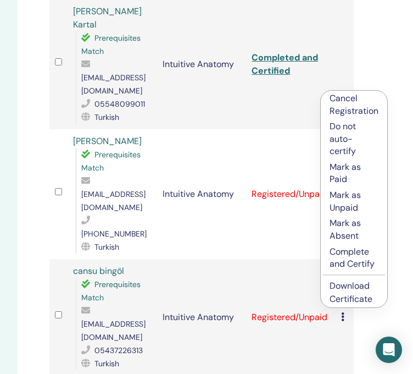 Image resolution: width=413 pixels, height=374 pixels. Describe the element at coordinates (120, 104) in the screenshot. I see `span: 05548099011` at that location.